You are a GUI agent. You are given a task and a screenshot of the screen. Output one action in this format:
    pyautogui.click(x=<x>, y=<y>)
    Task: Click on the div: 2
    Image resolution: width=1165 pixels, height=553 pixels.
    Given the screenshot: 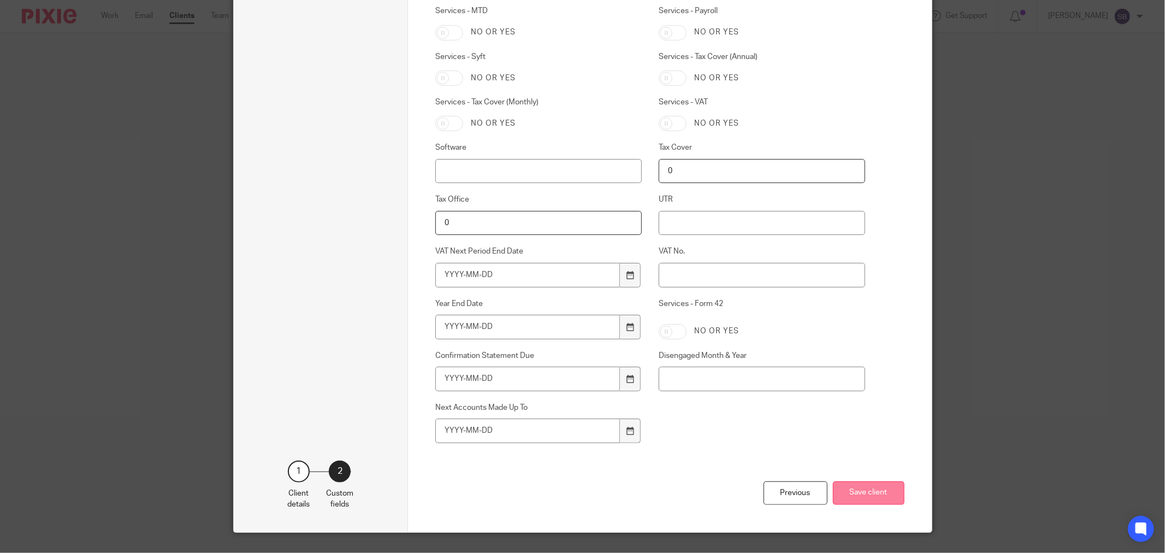 What is the action you would take?
    pyautogui.click(x=340, y=471)
    